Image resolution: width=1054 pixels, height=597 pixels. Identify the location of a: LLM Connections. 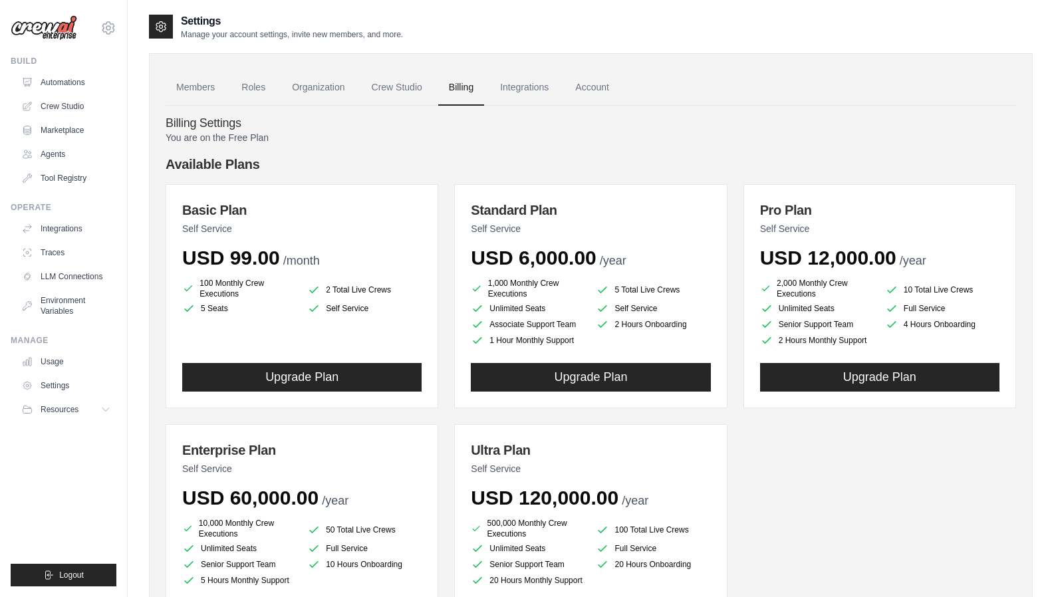
(66, 277).